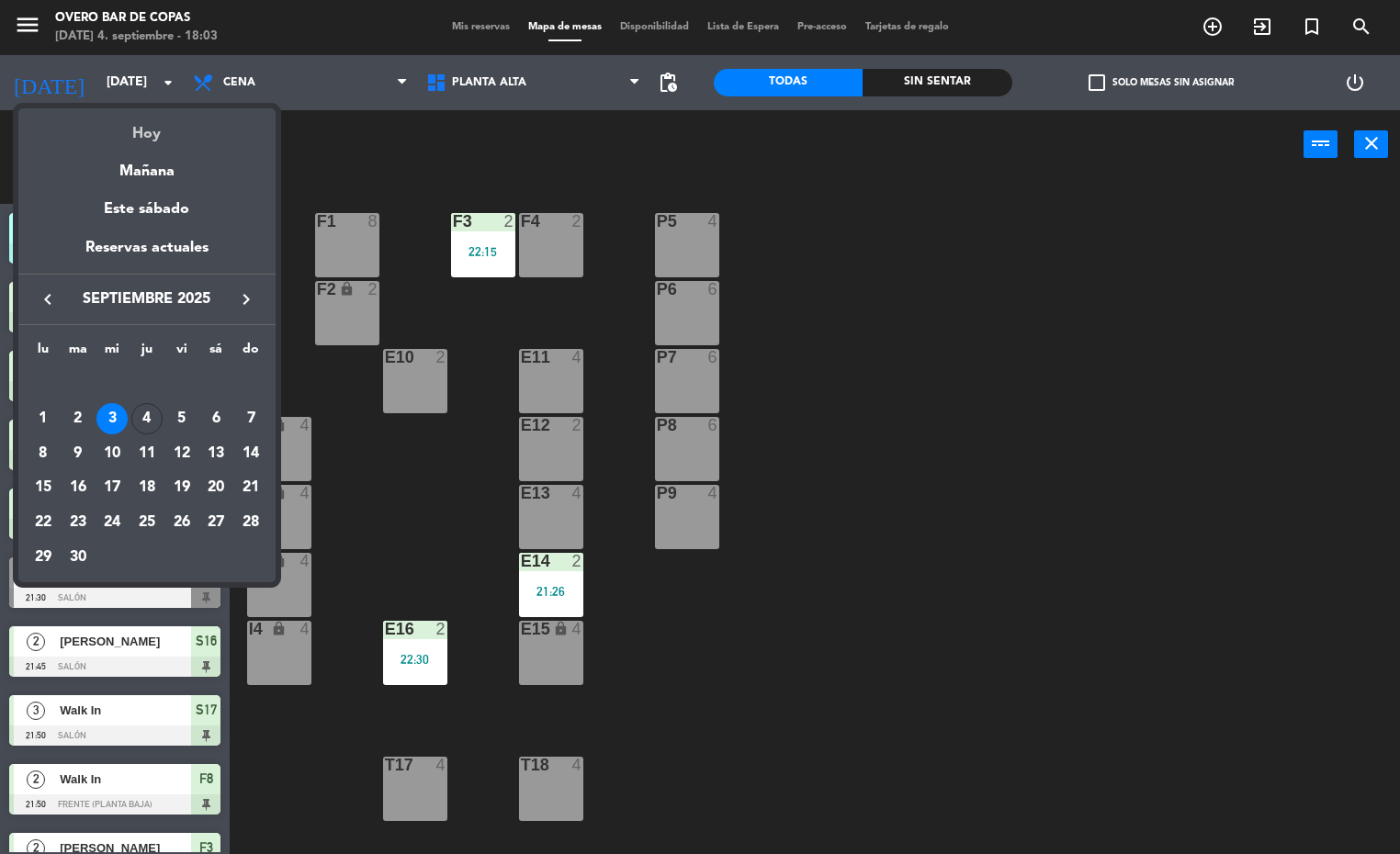 Image resolution: width=1400 pixels, height=854 pixels. I want to click on div: 21, so click(251, 489).